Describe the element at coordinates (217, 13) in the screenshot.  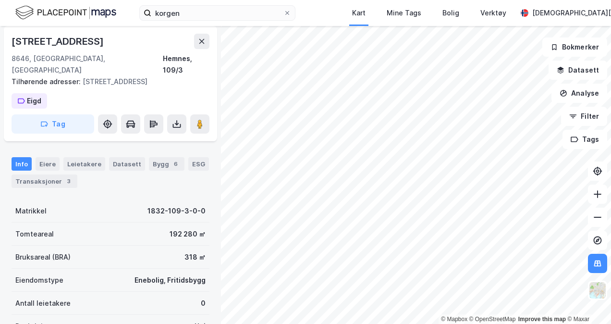
I see `input: Søk på adresse, matrikkel, gårdeiere, leietakere eller personer` at that location.